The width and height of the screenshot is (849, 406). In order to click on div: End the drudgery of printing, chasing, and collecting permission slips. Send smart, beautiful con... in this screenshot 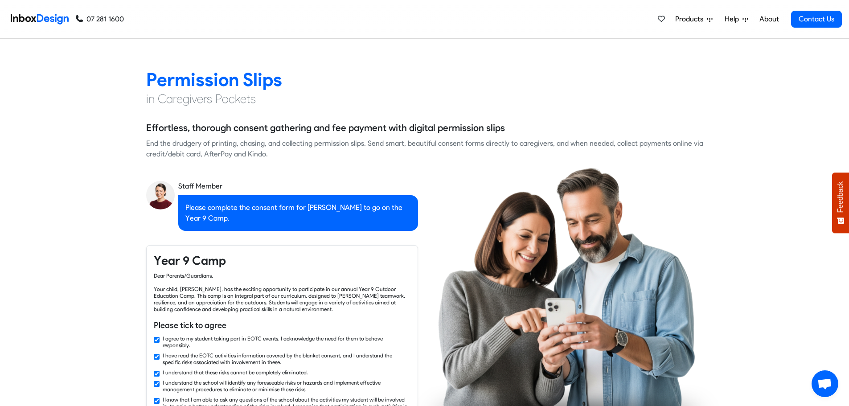, I will do `click(425, 149)`.